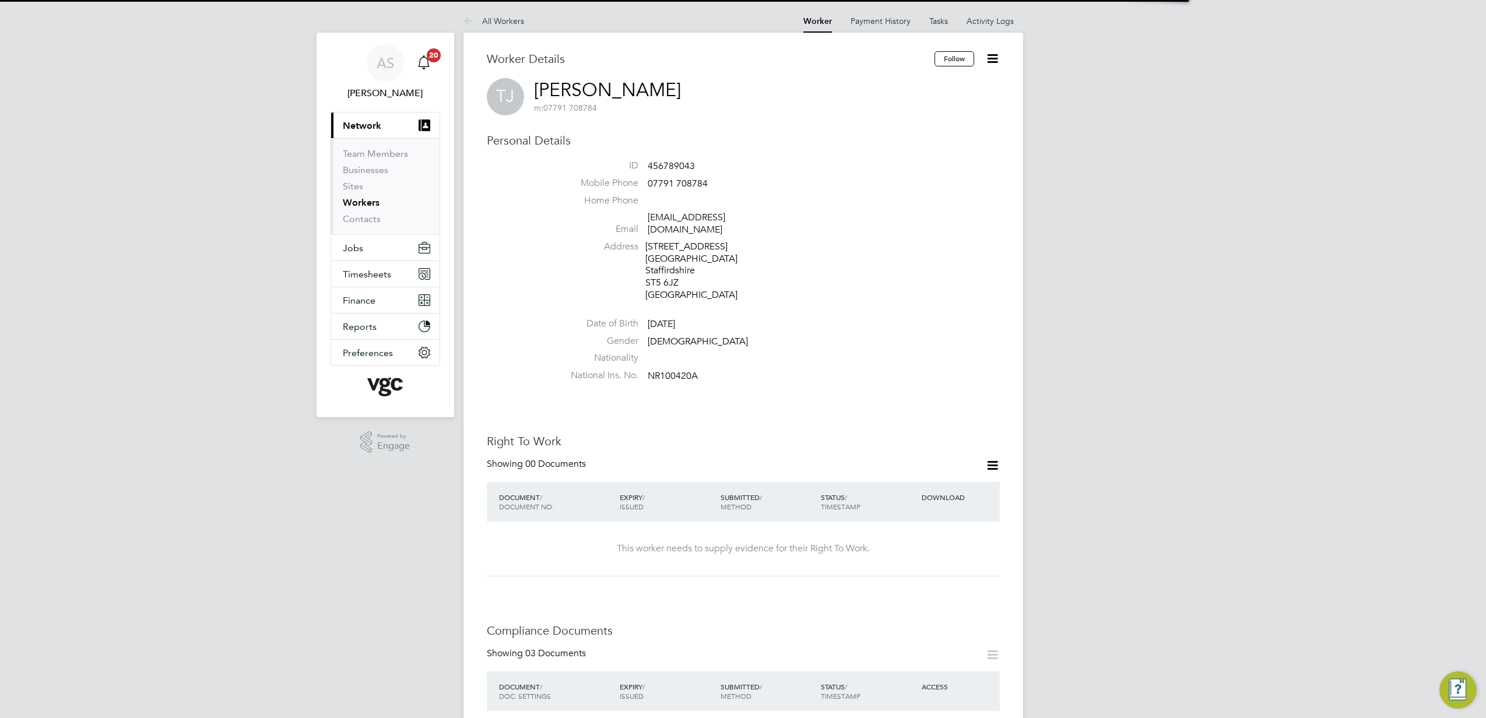  I want to click on div: ACCESS, so click(959, 687).